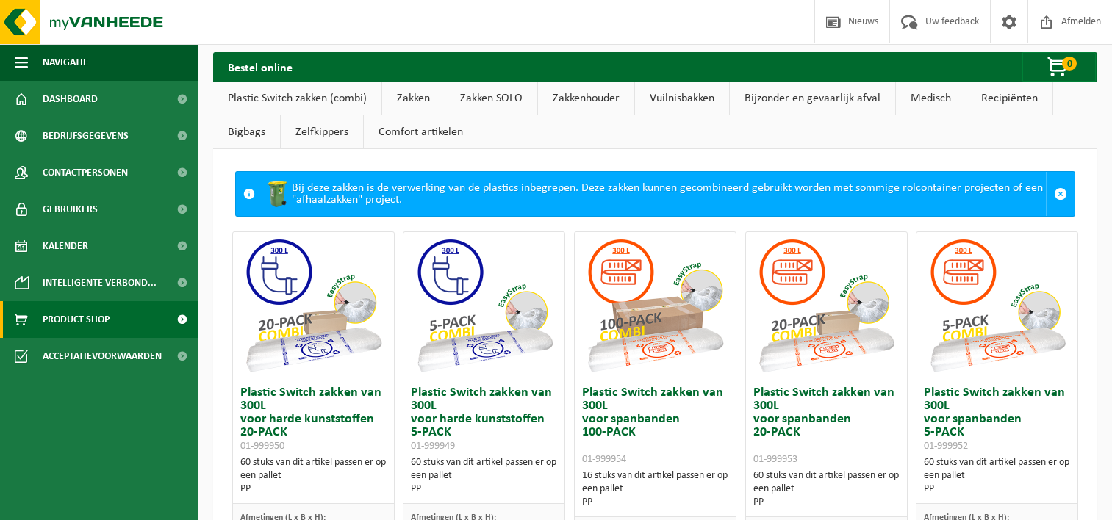  What do you see at coordinates (262, 446) in the screenshot?
I see `span: 01-999950` at bounding box center [262, 446].